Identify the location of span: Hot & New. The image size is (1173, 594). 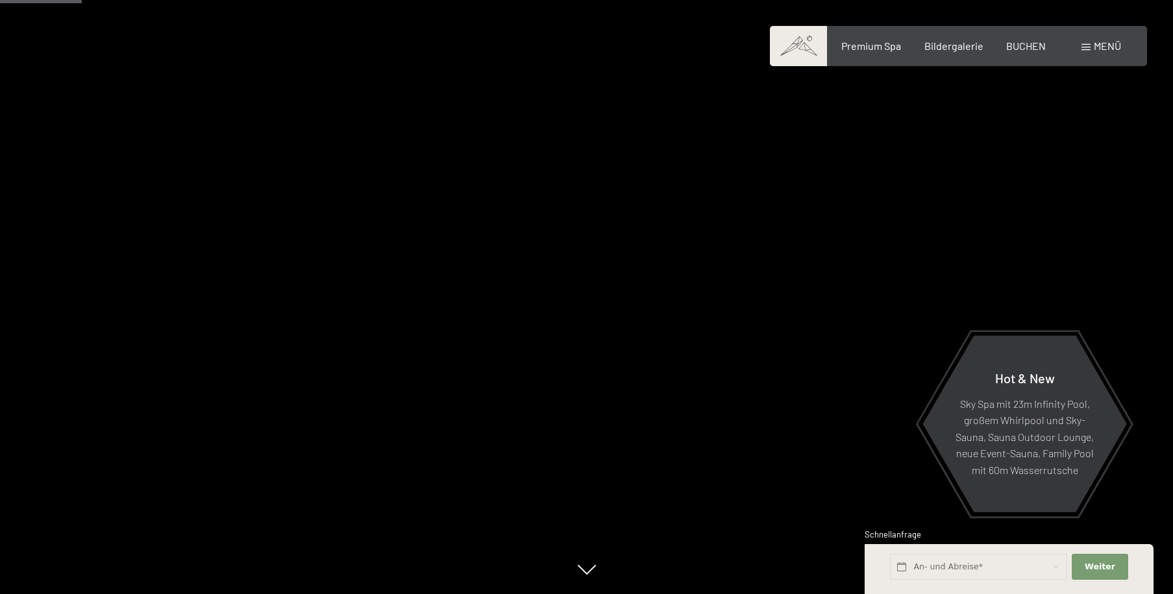
(1025, 378).